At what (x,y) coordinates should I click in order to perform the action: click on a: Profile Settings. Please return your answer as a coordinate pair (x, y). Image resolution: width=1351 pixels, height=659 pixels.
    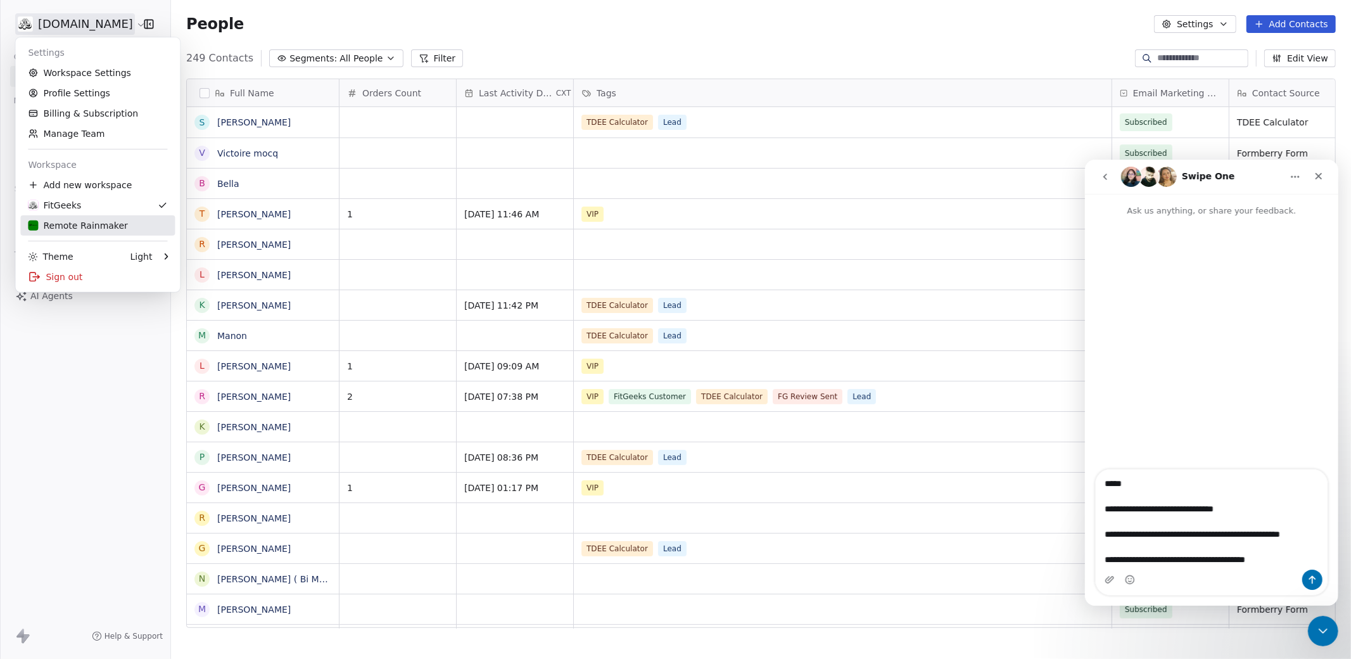
    Looking at the image, I should click on (98, 93).